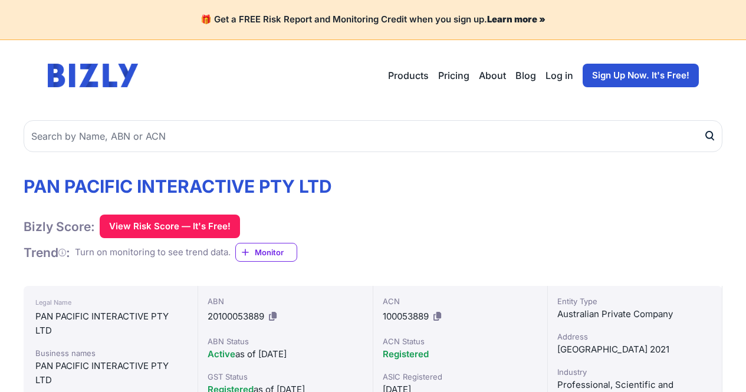 Image resolution: width=746 pixels, height=392 pixels. What do you see at coordinates (406, 316) in the screenshot?
I see `span: 100053889` at bounding box center [406, 316].